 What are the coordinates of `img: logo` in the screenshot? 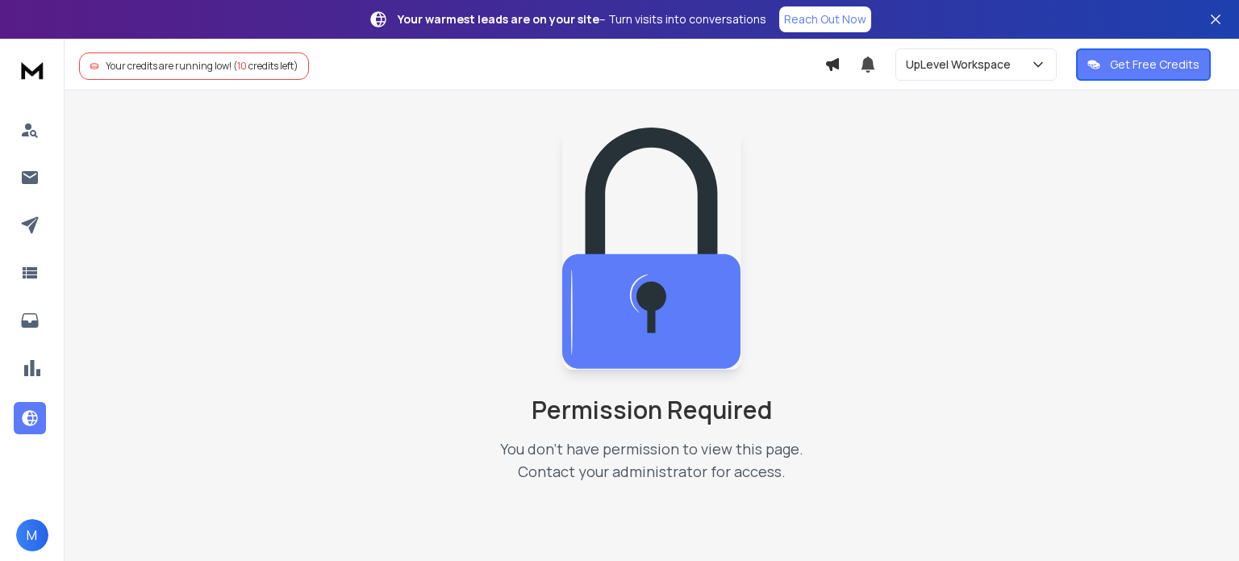 It's located at (32, 69).